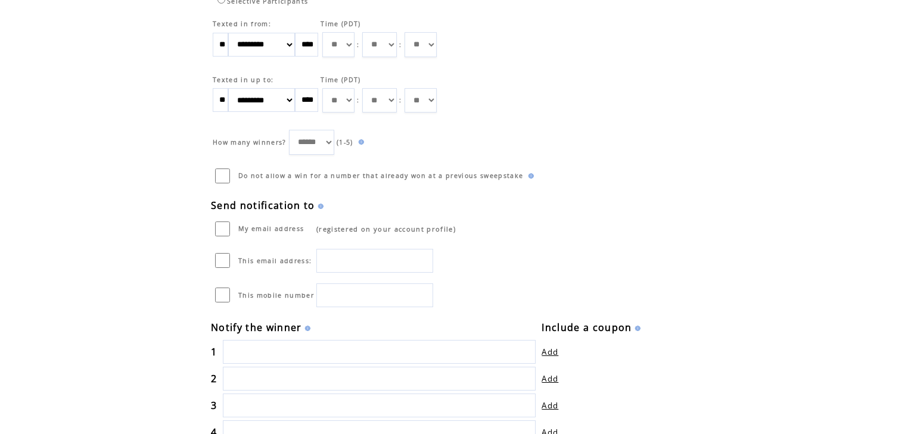  What do you see at coordinates (214, 352) in the screenshot?
I see `span: 1` at bounding box center [214, 352].